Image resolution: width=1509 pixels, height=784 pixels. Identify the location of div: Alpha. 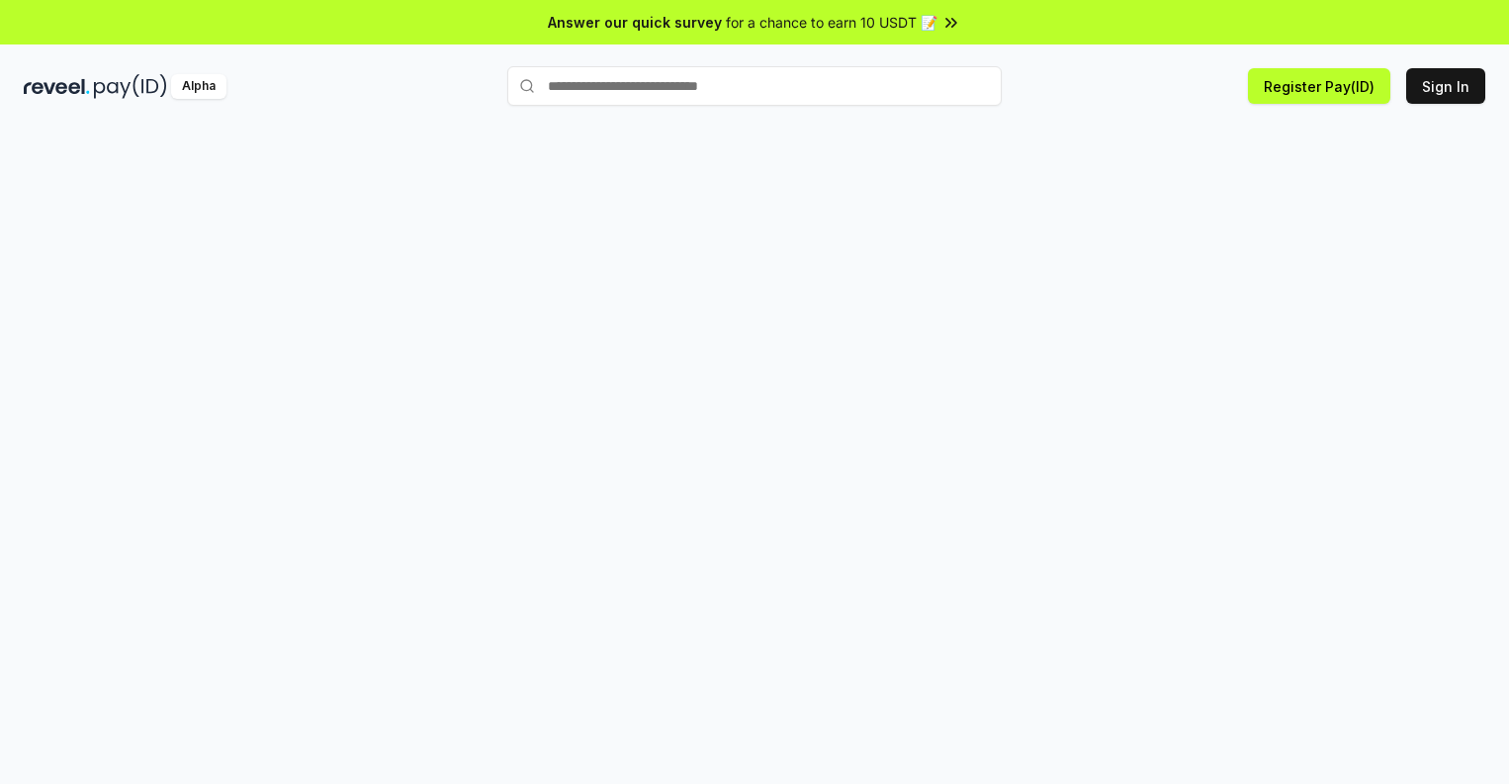
(199, 86).